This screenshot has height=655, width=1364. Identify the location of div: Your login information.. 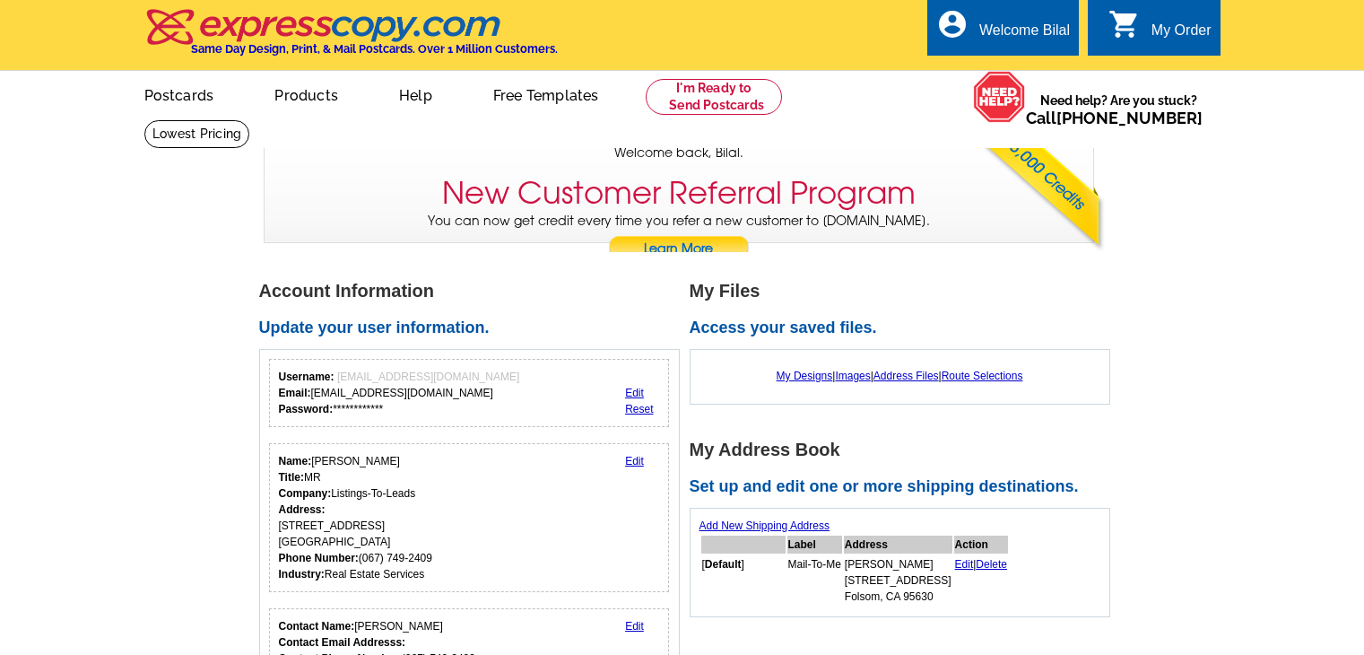
(469, 393).